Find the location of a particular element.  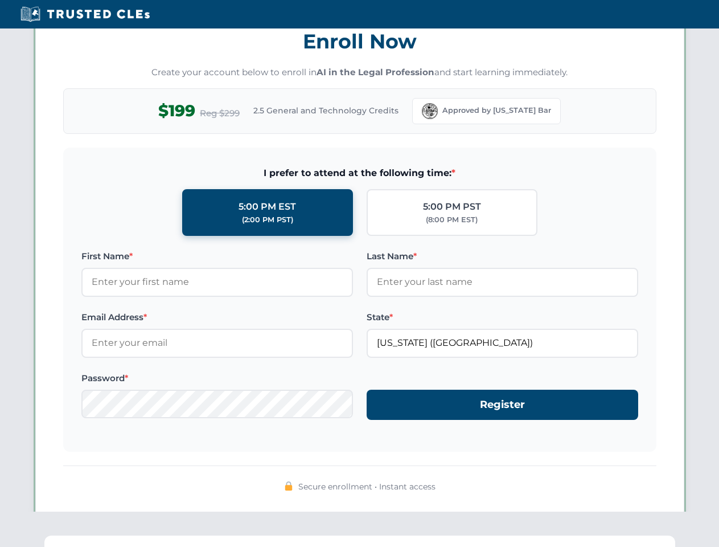

label: Password is located at coordinates (217, 378).